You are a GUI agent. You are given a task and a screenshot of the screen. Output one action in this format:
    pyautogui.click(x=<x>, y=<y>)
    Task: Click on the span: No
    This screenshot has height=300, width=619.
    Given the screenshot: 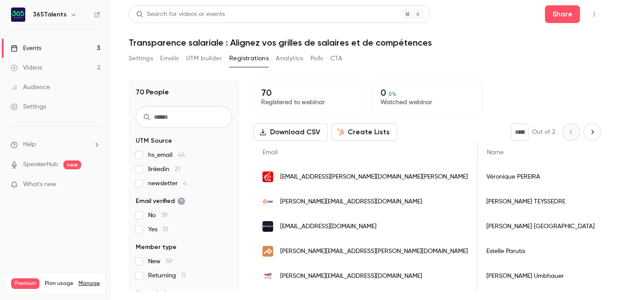 What is the action you would take?
    pyautogui.click(x=158, y=216)
    